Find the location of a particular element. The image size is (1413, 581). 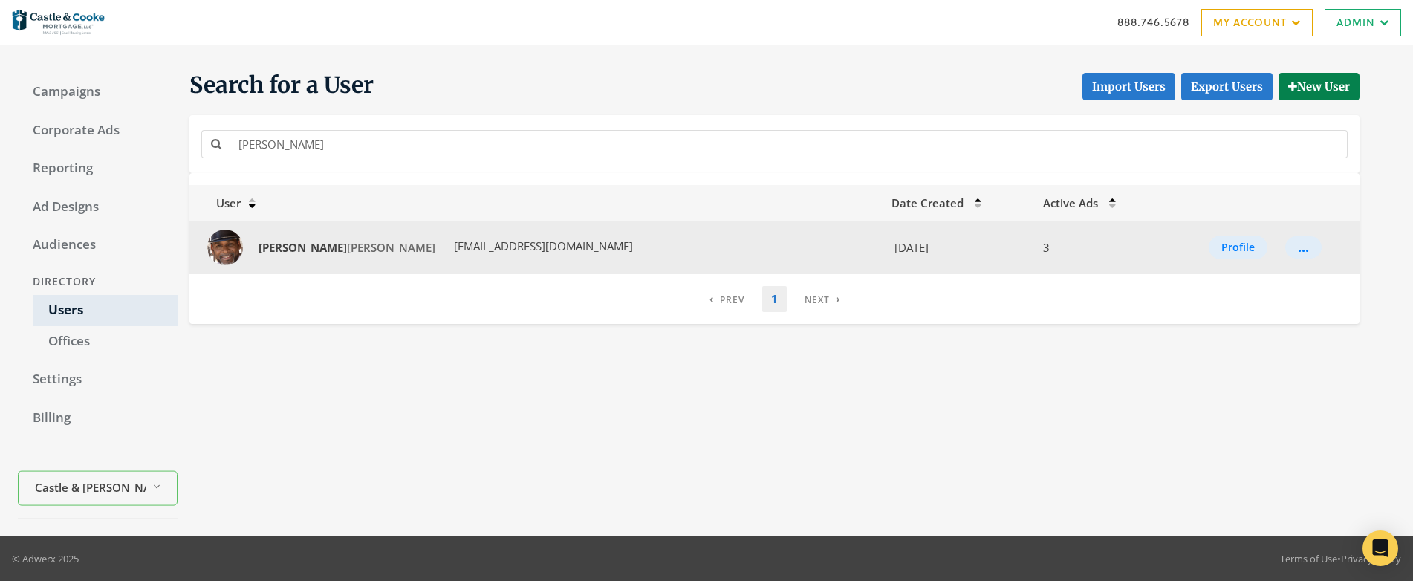

button: New User is located at coordinates (1319, 86).